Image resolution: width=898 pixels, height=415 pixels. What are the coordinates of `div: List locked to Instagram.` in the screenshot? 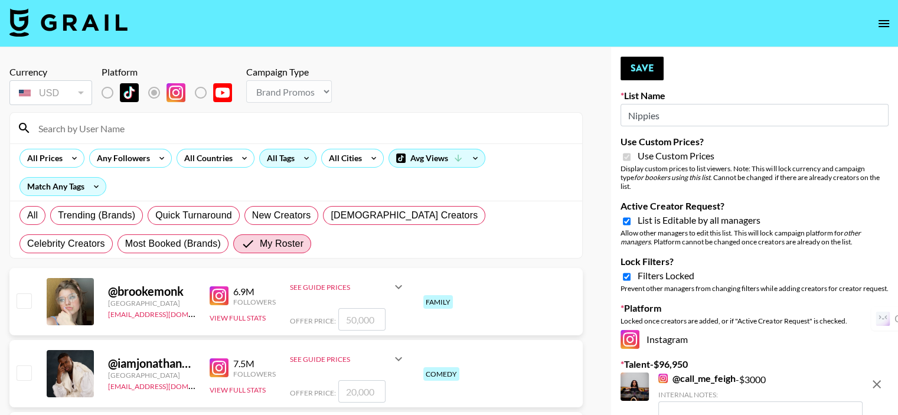 It's located at (171, 93).